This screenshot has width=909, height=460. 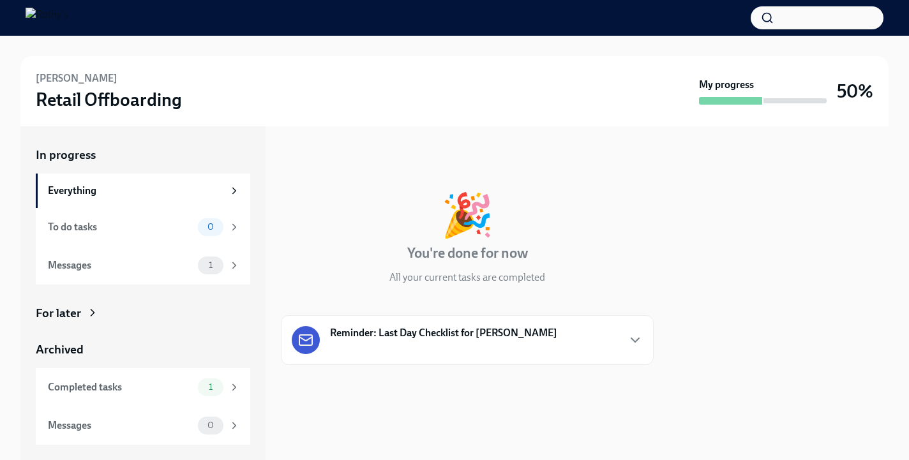 What do you see at coordinates (143, 313) in the screenshot?
I see `a: For later` at bounding box center [143, 313].